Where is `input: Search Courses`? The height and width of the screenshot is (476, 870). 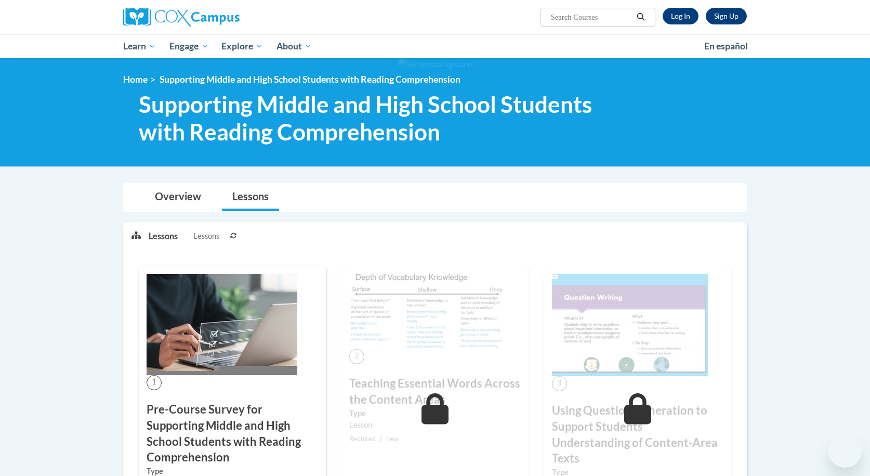 input: Search Courses is located at coordinates (592, 17).